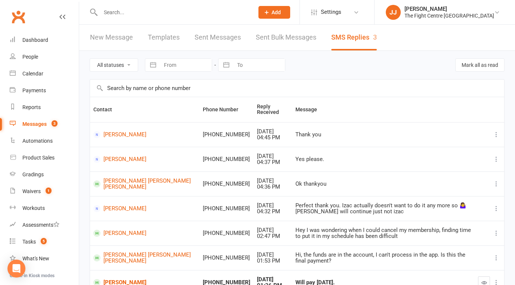 The width and height of the screenshot is (515, 285). Describe the element at coordinates (29, 242) in the screenshot. I see `div: Tasks` at that location.